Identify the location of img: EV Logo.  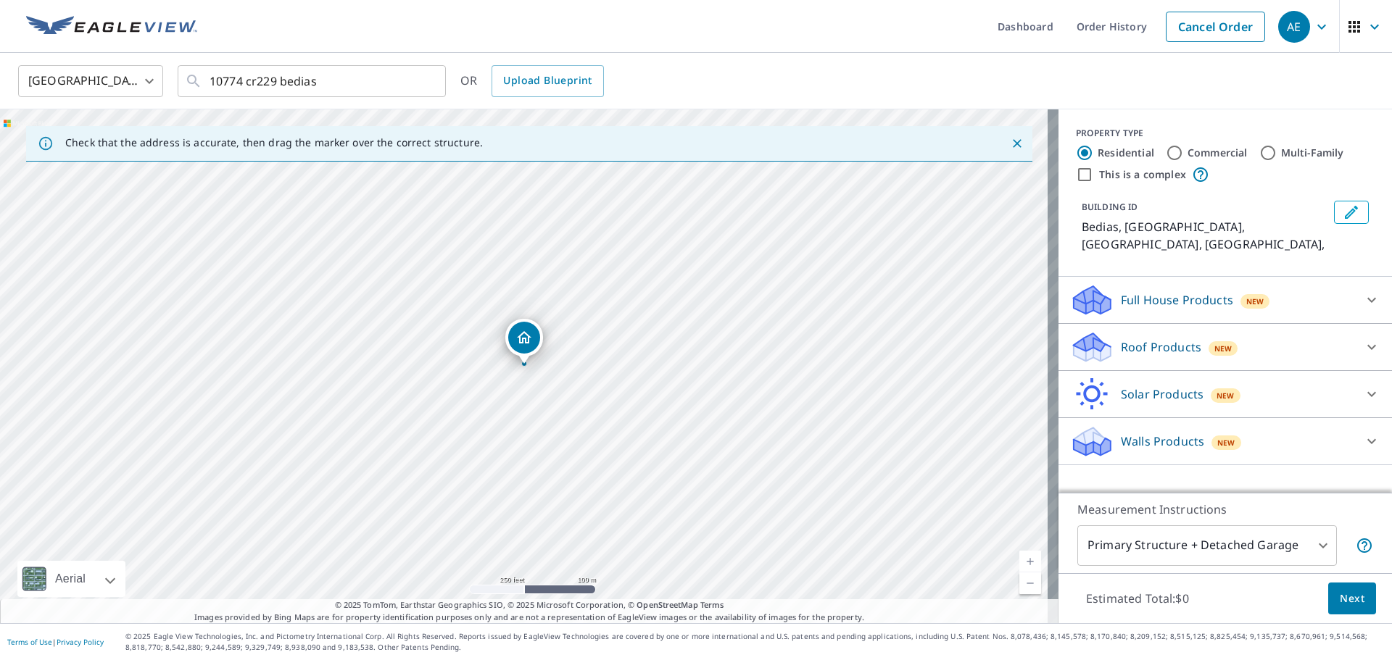
(112, 27).